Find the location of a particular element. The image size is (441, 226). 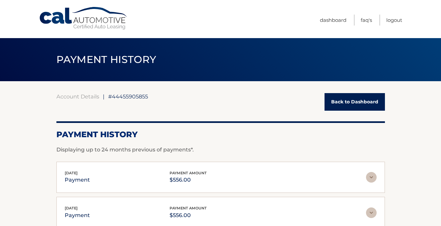

p: Displaying up to 24 months previous of payments*. is located at coordinates (221, 150).